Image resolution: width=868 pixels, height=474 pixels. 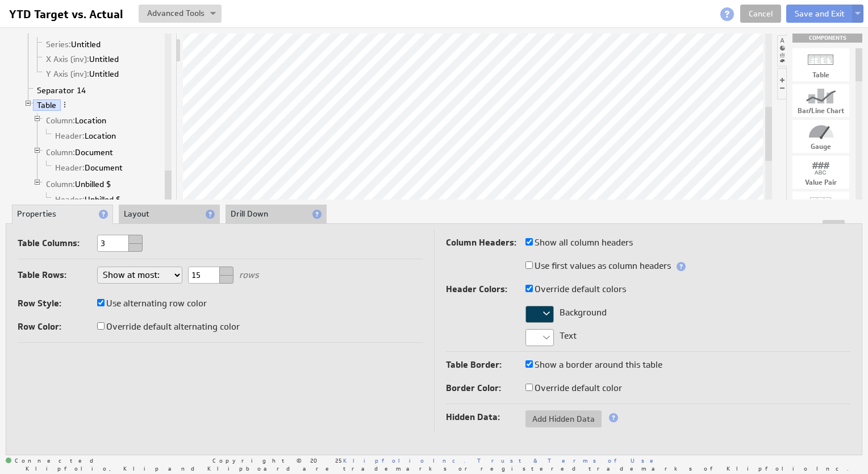 What do you see at coordinates (569, 460) in the screenshot?
I see `a: Trust & Terms of Use` at bounding box center [569, 460].